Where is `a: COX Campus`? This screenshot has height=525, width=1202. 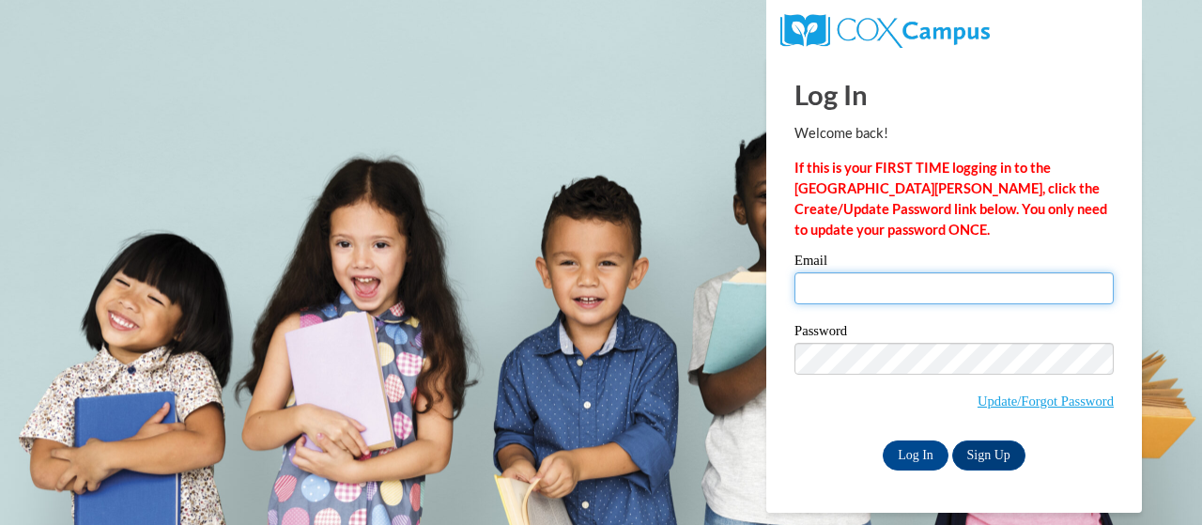 a: COX Campus is located at coordinates (884, 29).